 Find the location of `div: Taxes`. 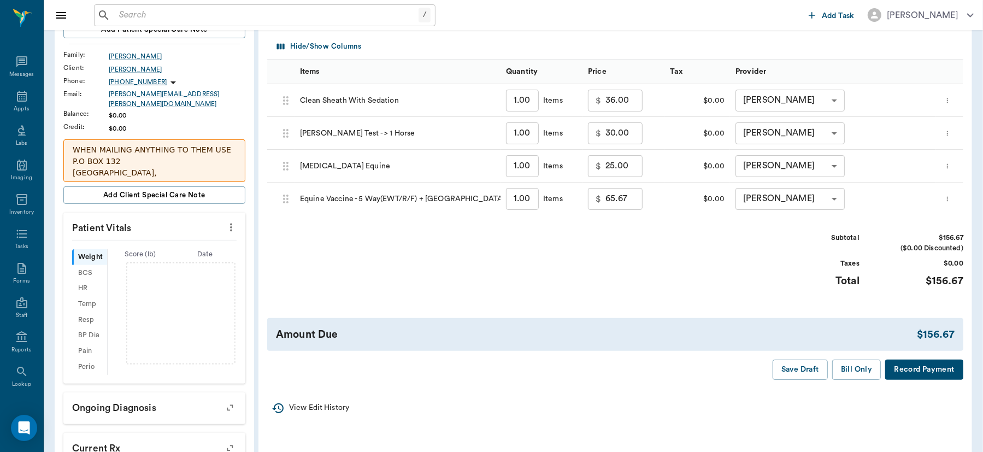

div: Taxes is located at coordinates (819, 263).